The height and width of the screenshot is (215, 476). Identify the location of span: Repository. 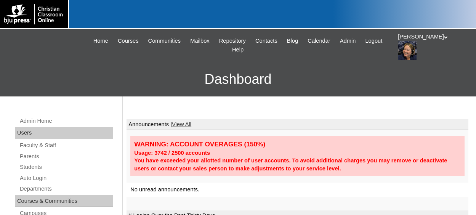
(232, 41).